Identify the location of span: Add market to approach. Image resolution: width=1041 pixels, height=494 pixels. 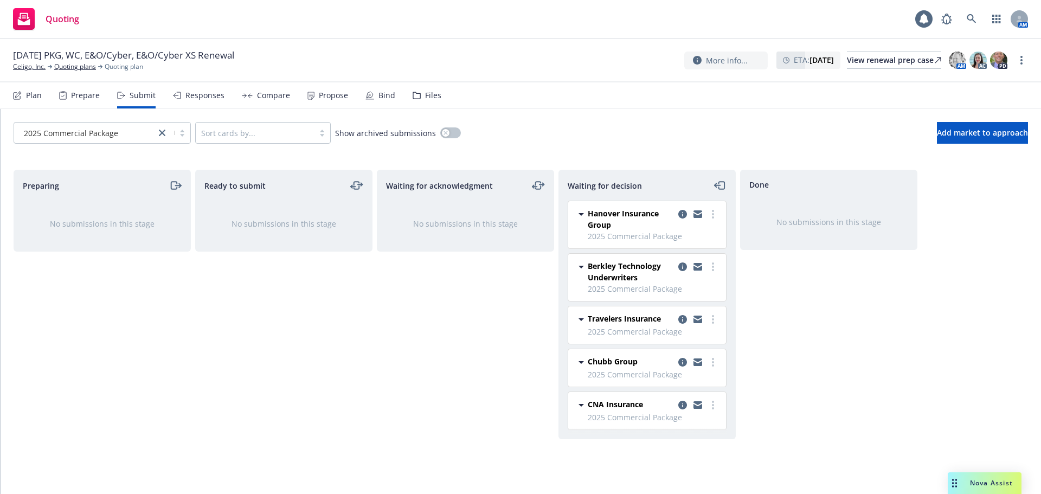
(983, 132).